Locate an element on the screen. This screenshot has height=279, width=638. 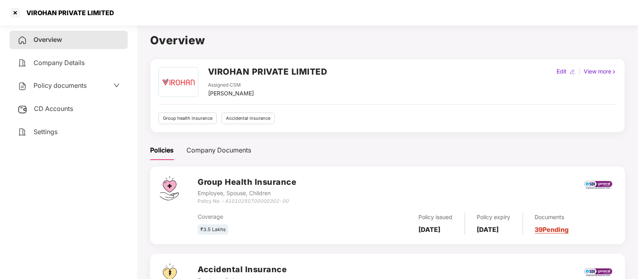
div: Company Documents is located at coordinates (219, 150).